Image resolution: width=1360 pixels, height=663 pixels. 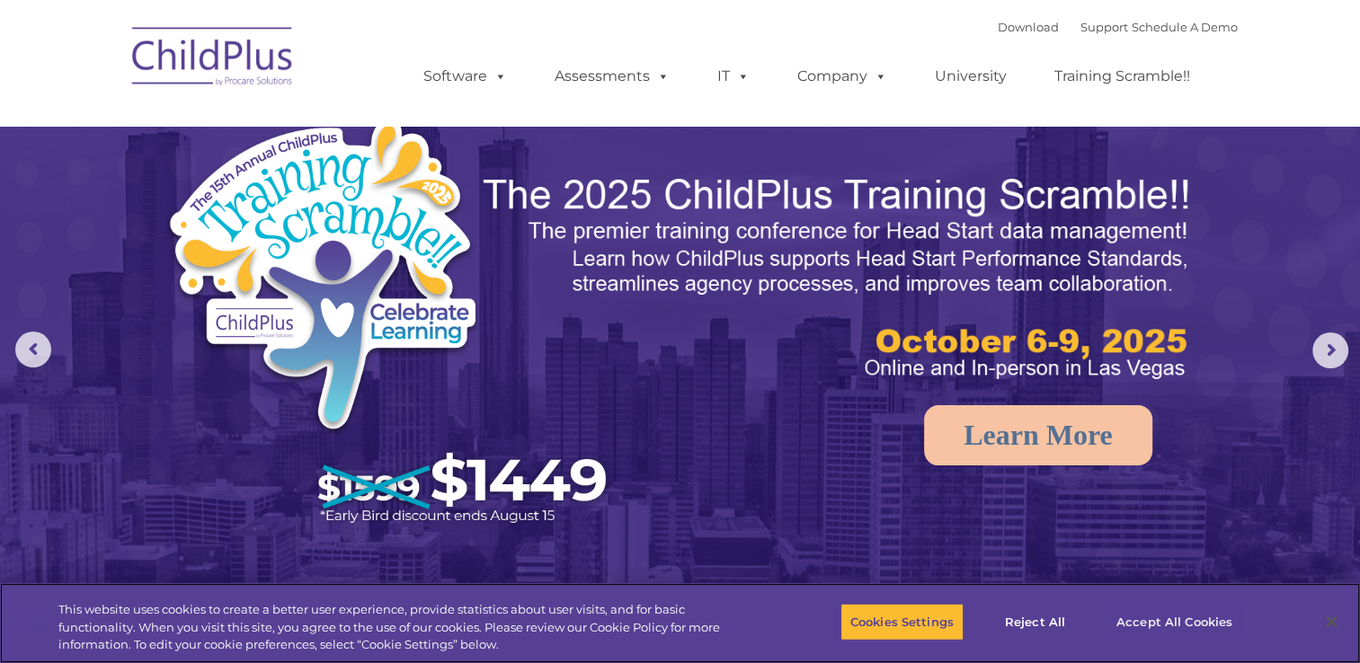 What do you see at coordinates (403, 627) in the screenshot?
I see `div: This website uses cookies to create a better user experience, provide statistics about user visit...` at bounding box center [403, 627].